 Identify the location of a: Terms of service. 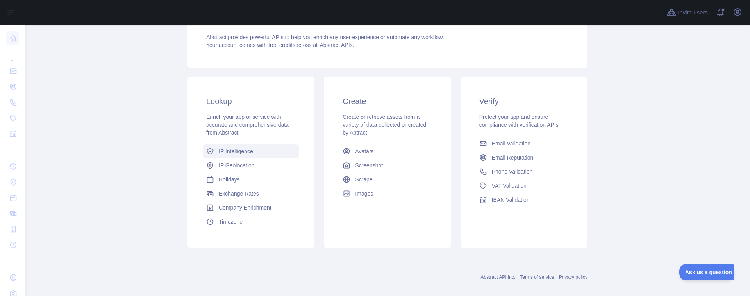
(537, 277).